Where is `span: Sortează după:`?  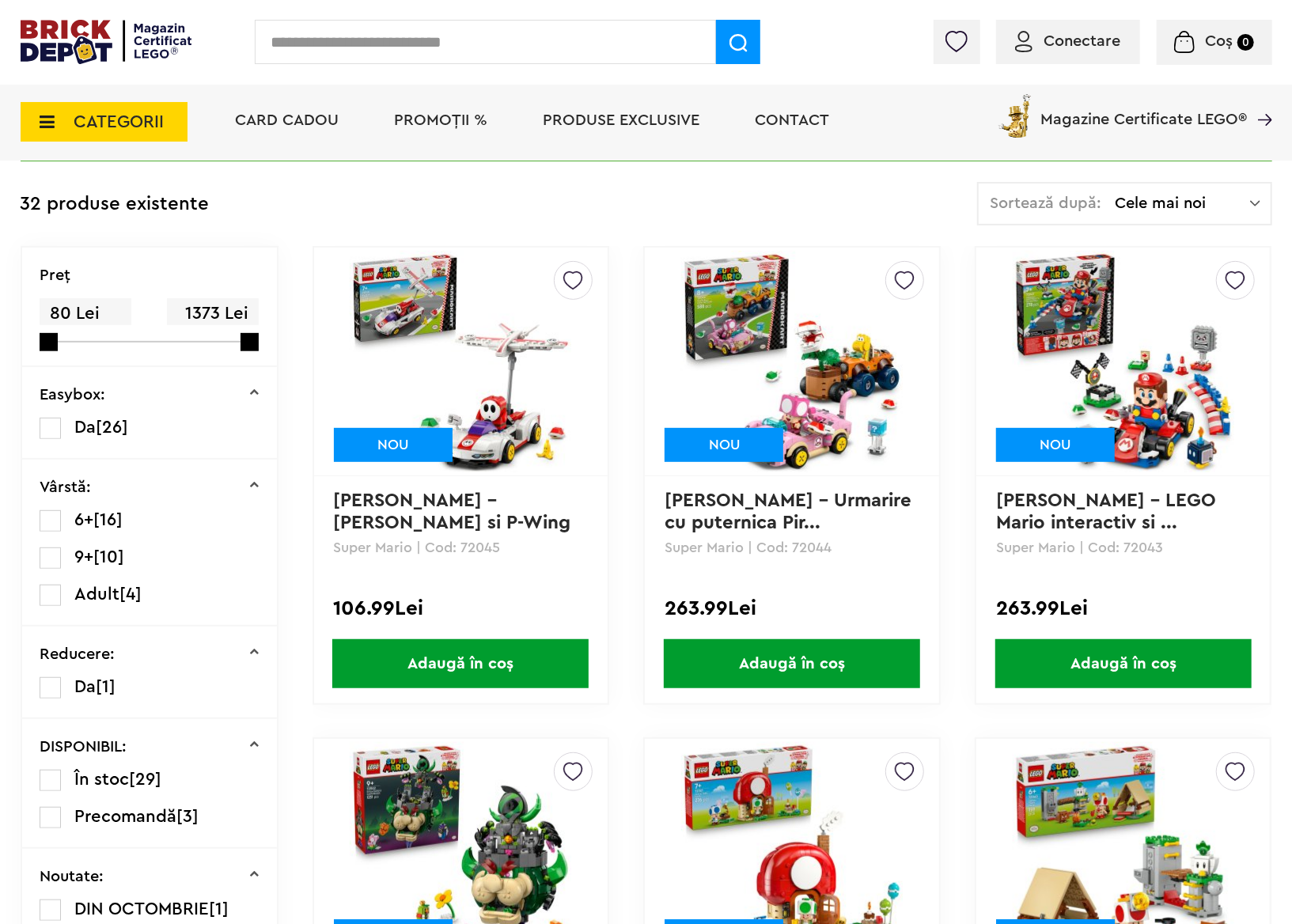
span: Sortează după: is located at coordinates (1046, 204).